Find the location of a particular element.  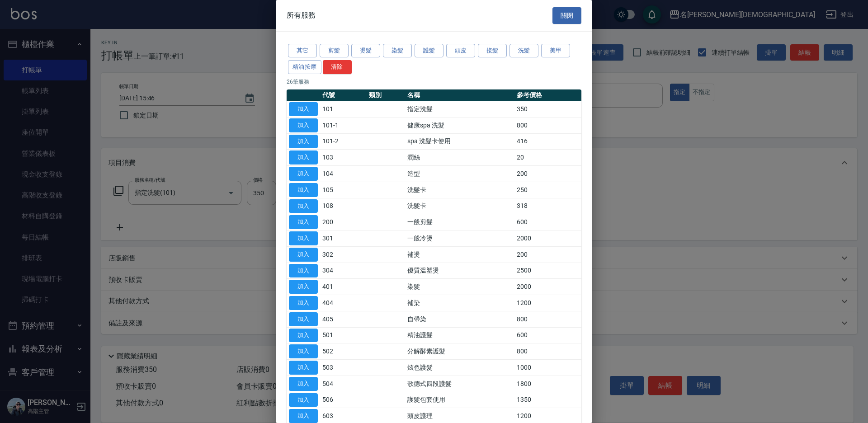

td: 健康spa 洗髮 is located at coordinates (460, 125).